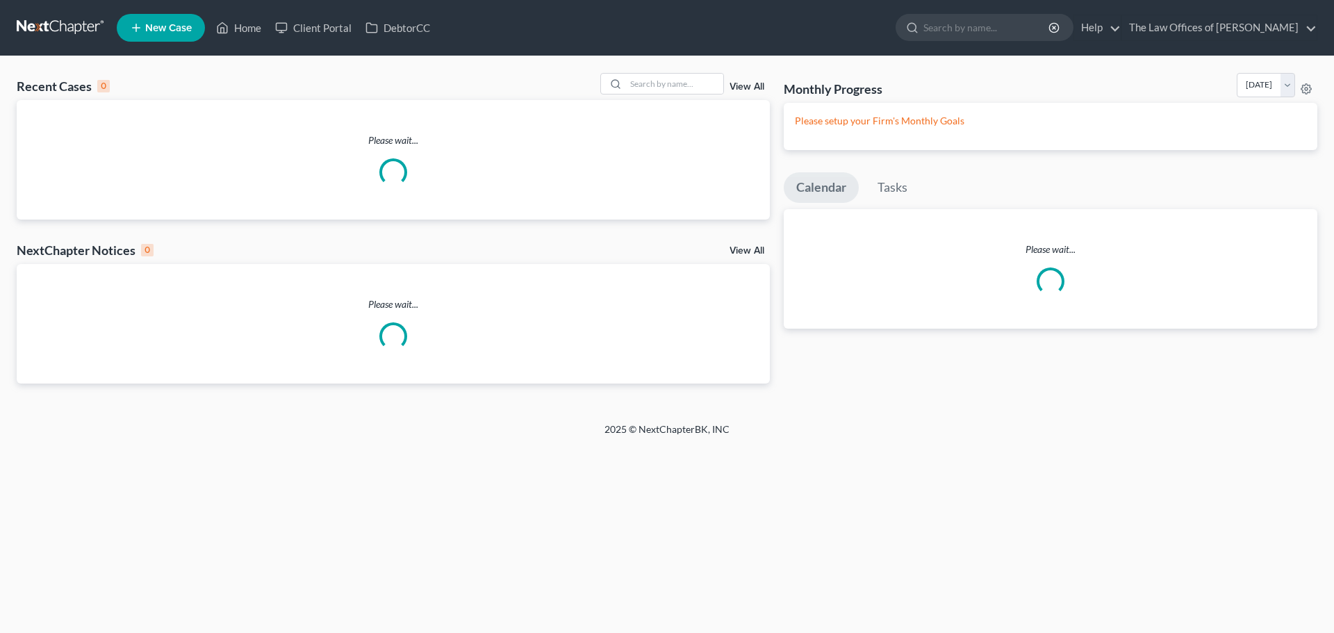 This screenshot has height=633, width=1334. What do you see at coordinates (238, 28) in the screenshot?
I see `a: Home` at bounding box center [238, 28].